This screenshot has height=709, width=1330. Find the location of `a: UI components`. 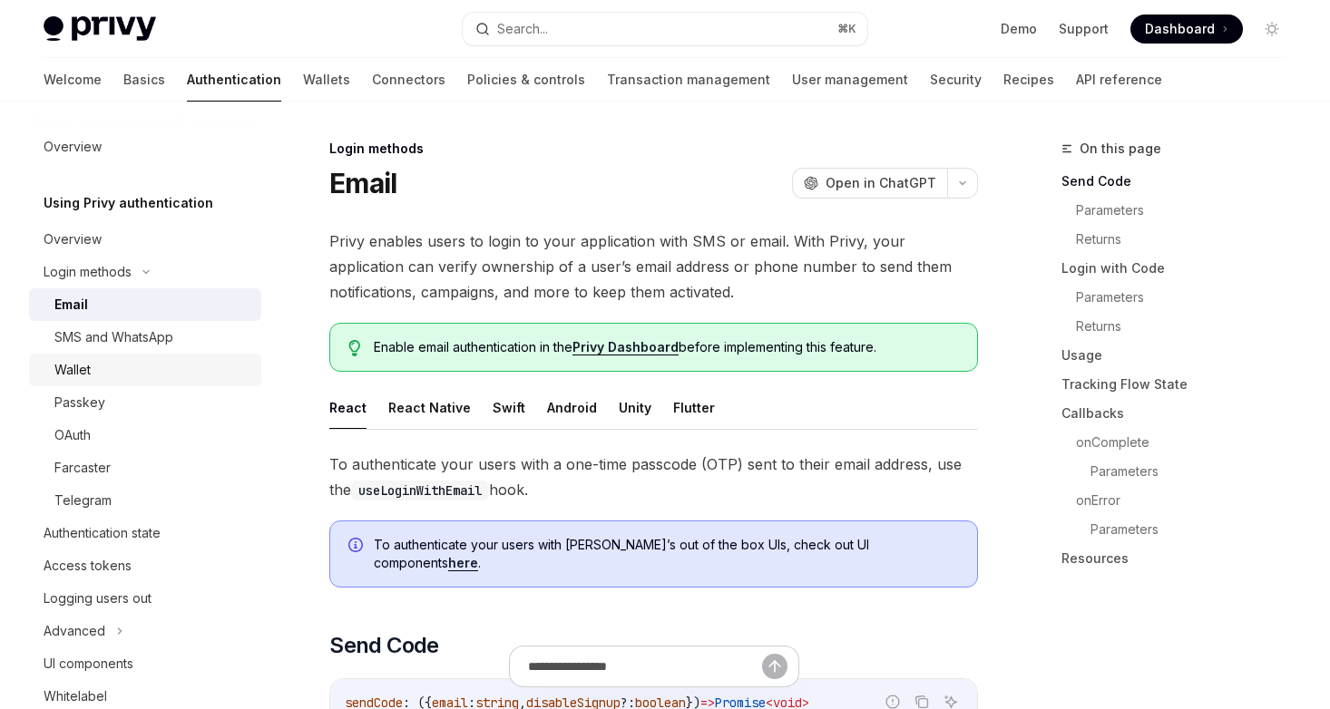

a: UI components is located at coordinates (145, 664).